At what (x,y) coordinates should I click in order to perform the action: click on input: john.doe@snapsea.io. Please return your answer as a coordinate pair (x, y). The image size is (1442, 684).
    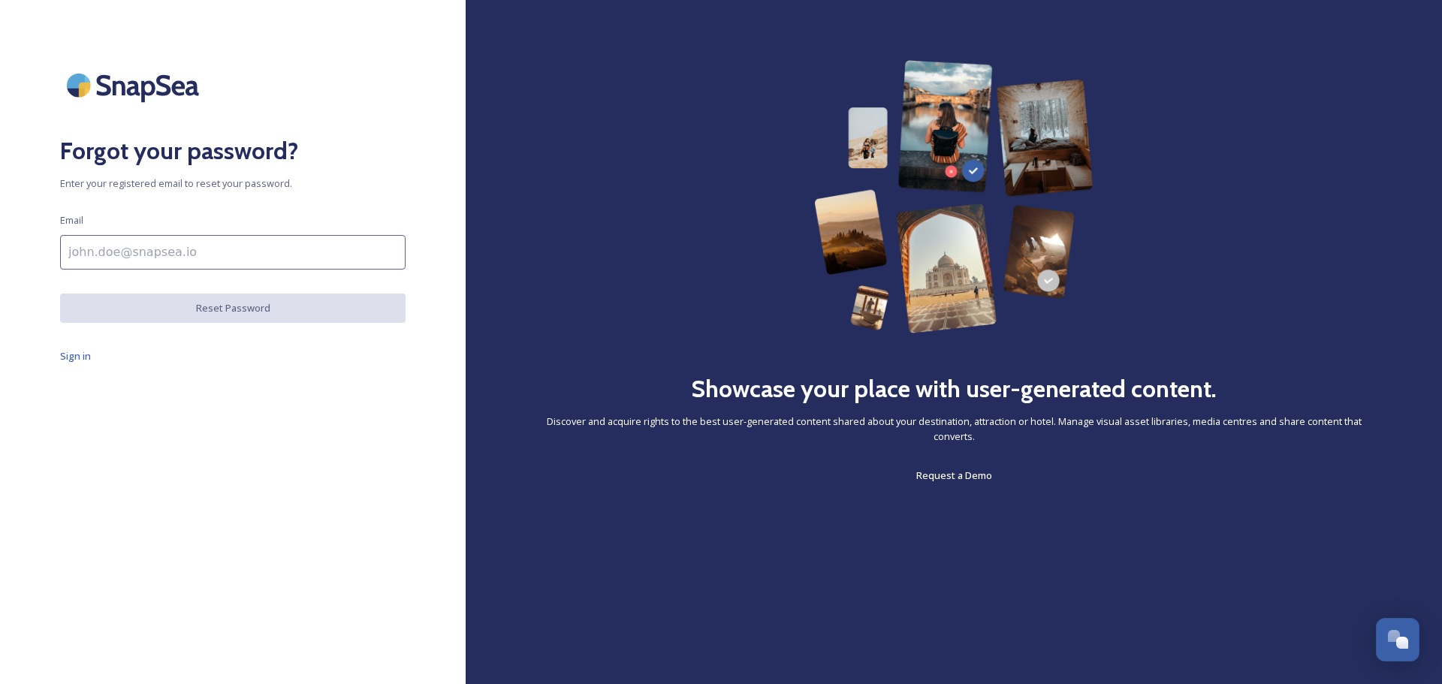
    Looking at the image, I should click on (233, 252).